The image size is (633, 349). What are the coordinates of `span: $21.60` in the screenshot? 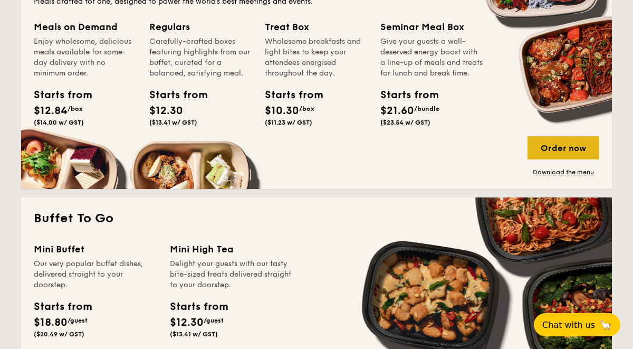 It's located at (397, 111).